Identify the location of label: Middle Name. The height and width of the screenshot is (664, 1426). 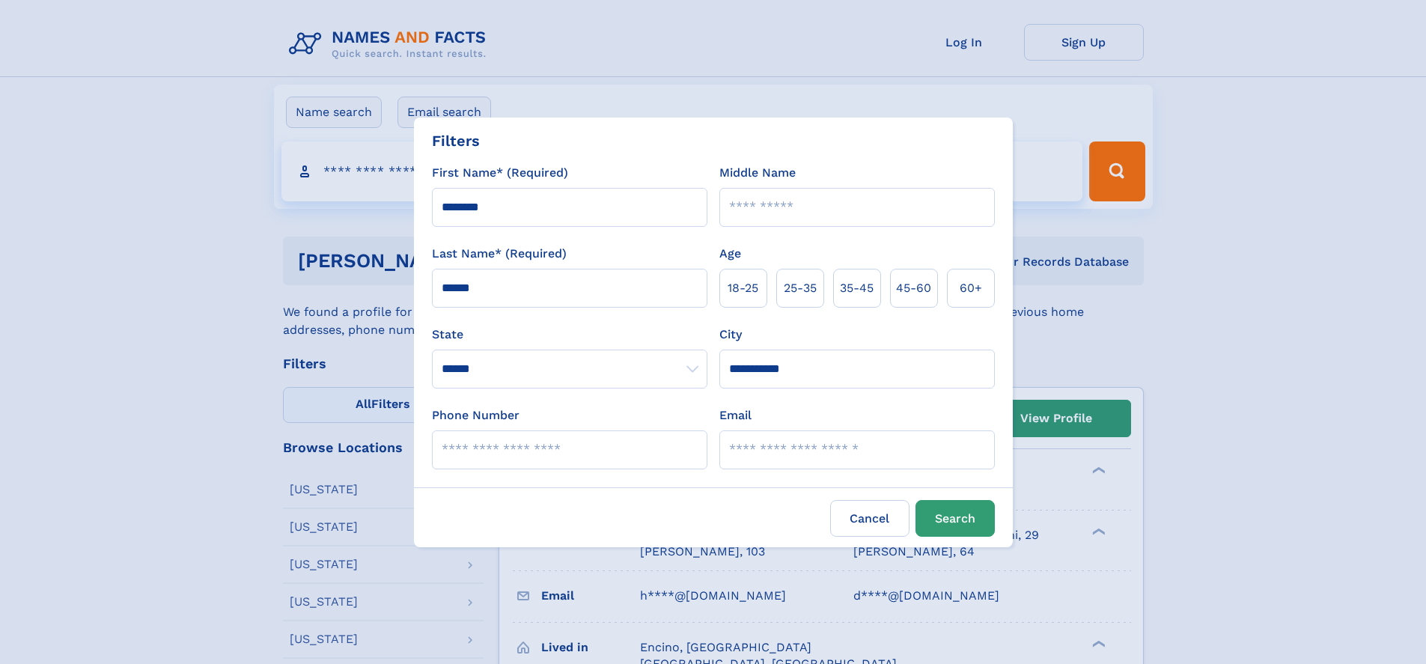
(758, 173).